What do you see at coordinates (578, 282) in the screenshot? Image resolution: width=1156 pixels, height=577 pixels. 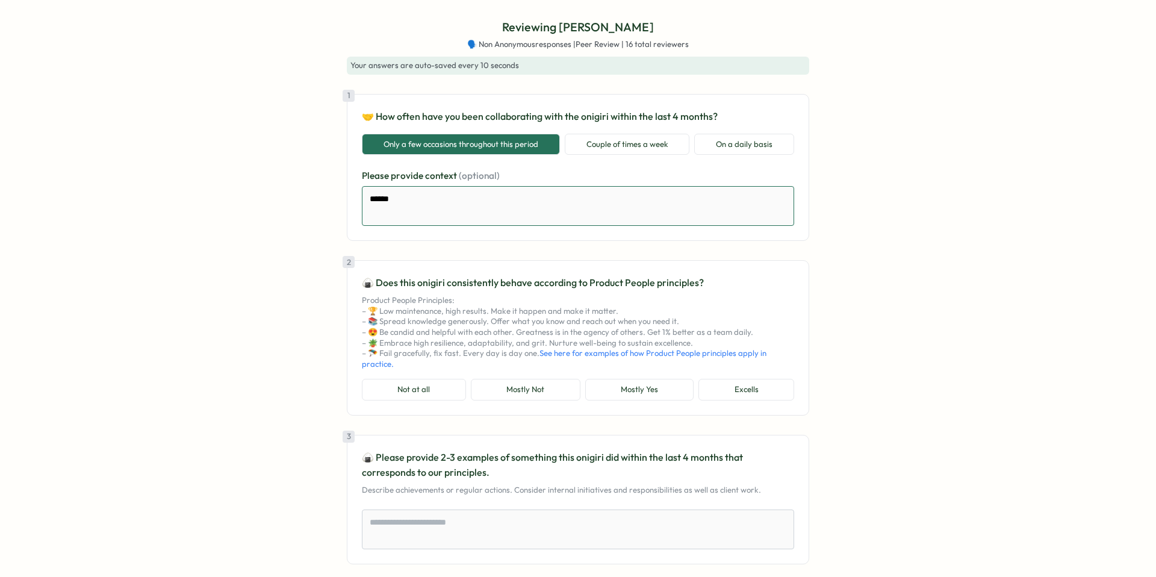 I see `p: 🍙 Does this onigiri consistently behave according to Product People principles?` at bounding box center [578, 282].